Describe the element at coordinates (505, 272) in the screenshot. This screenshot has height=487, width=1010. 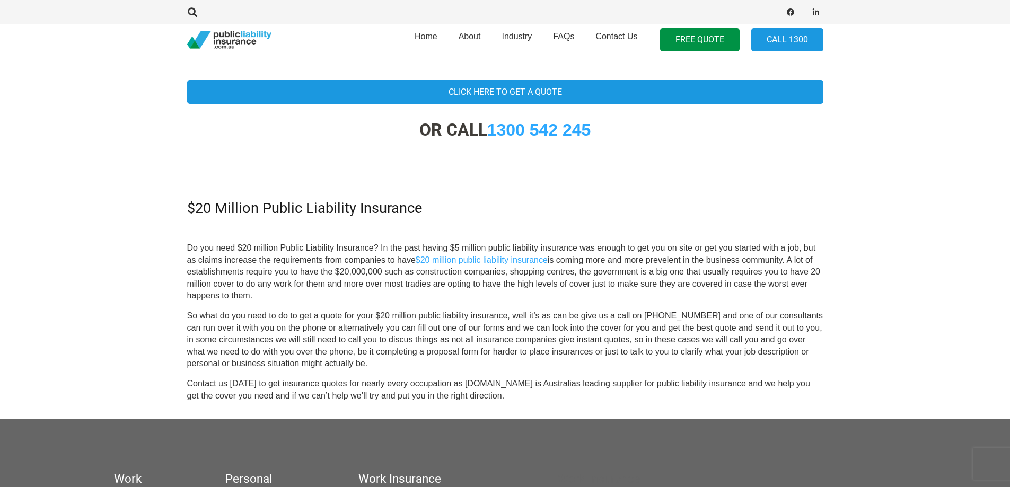
I see `p: Do you need $20 million Public Liability Insurance? In the past having $5 million public liabilit...` at that location.